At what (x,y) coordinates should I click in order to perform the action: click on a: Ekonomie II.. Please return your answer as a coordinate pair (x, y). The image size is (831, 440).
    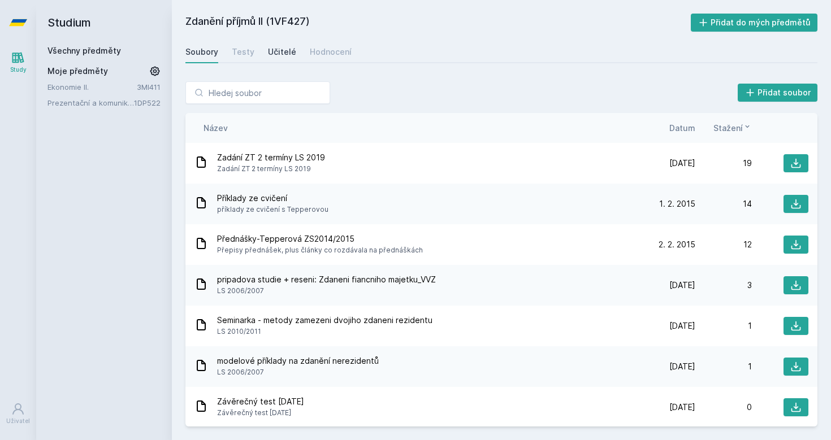
    Looking at the image, I should click on (92, 87).